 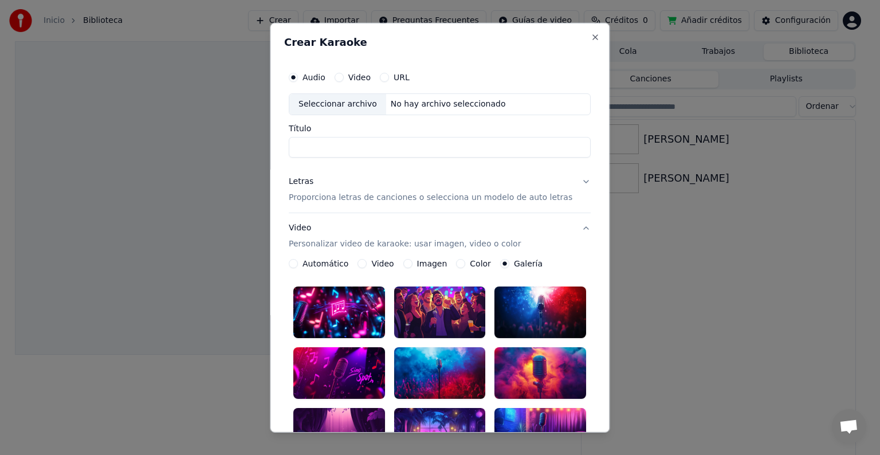 I want to click on div: Video, so click(x=404, y=236).